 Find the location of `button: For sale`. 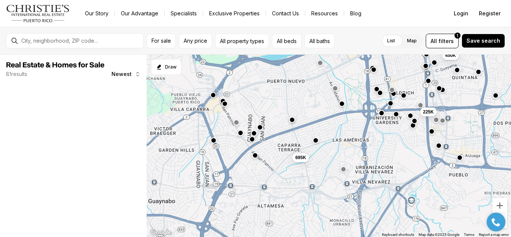

button: For sale is located at coordinates (161, 41).